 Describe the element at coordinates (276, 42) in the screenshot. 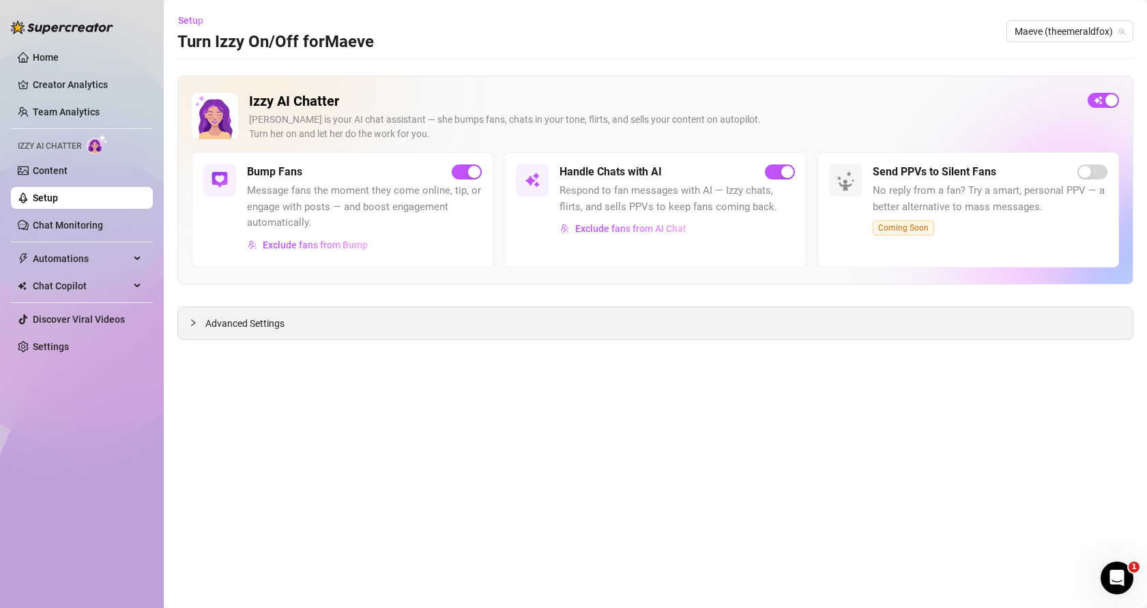

I see `h3: Turn Izzy On/Off for Maeve` at that location.